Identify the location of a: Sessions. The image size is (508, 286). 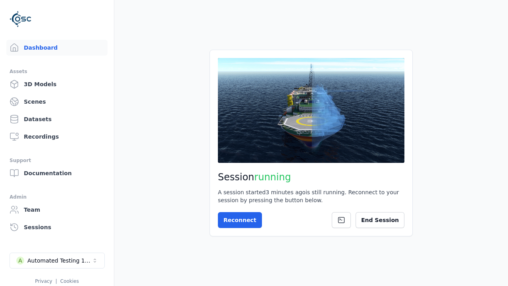
(57, 227).